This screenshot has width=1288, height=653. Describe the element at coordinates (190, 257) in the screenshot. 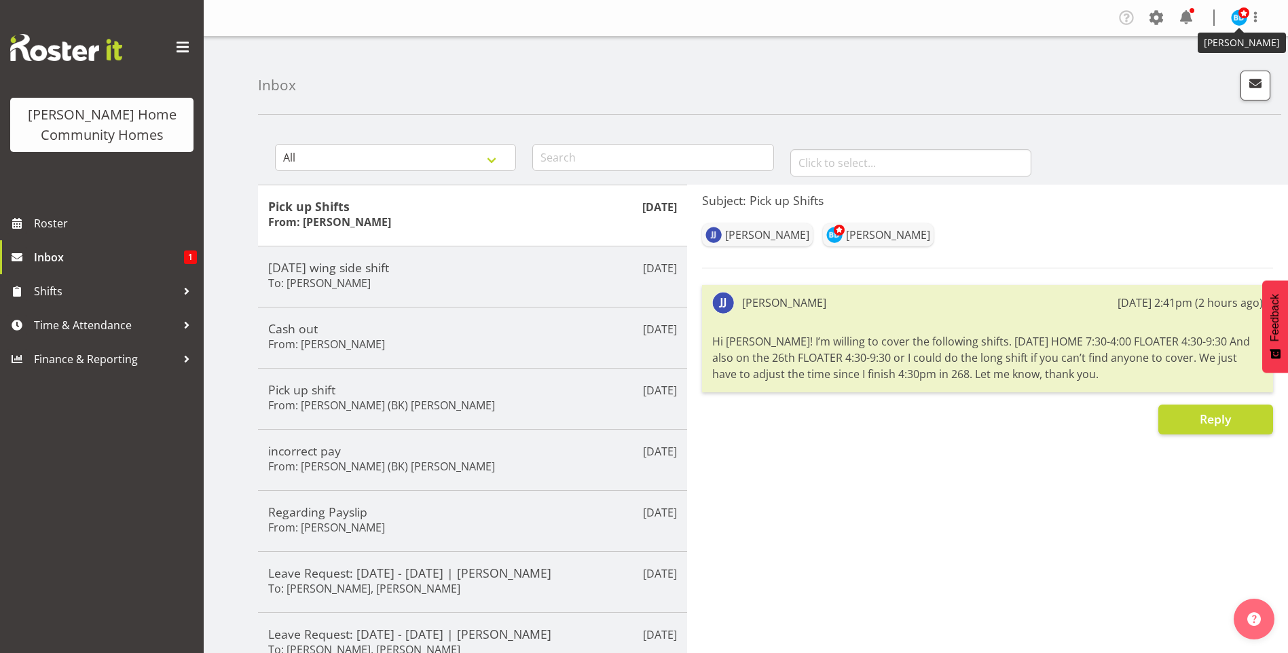

I see `span: 1` at that location.